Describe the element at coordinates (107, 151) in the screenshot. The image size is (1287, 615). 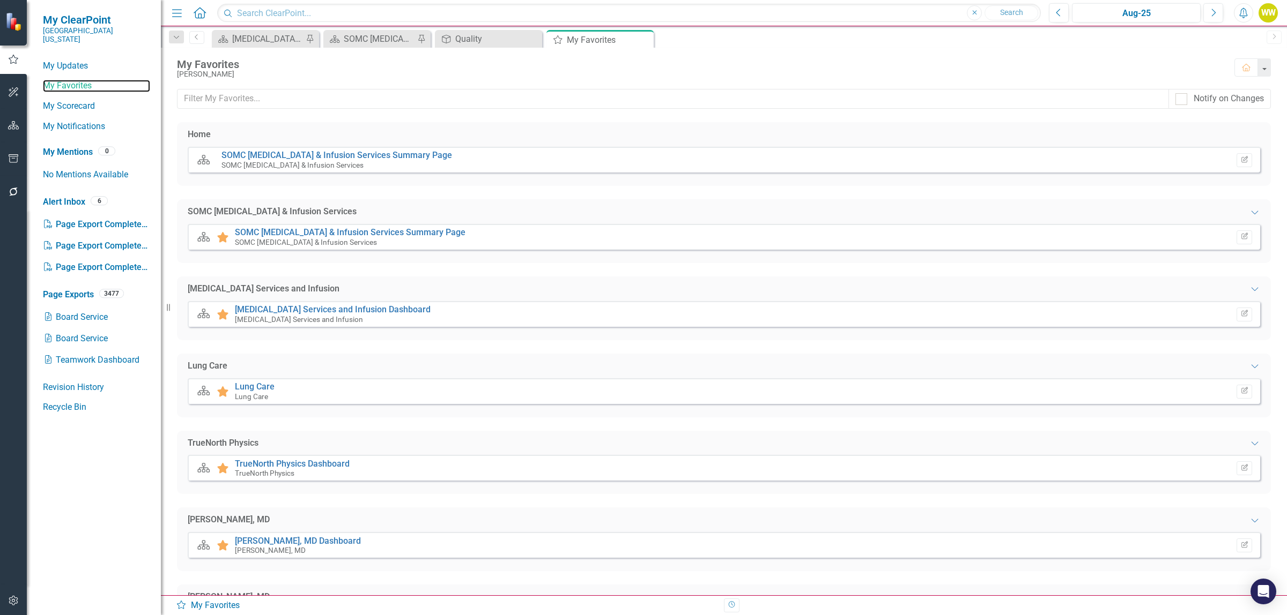
I see `div: 0` at that location.